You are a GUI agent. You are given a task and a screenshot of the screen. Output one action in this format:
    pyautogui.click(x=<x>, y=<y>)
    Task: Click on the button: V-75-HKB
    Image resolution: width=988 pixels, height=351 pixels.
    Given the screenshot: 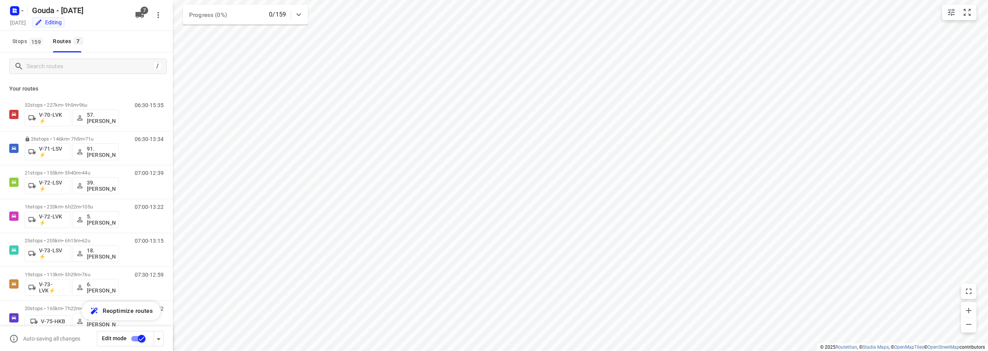 What is the action you would take?
    pyautogui.click(x=48, y=322)
    